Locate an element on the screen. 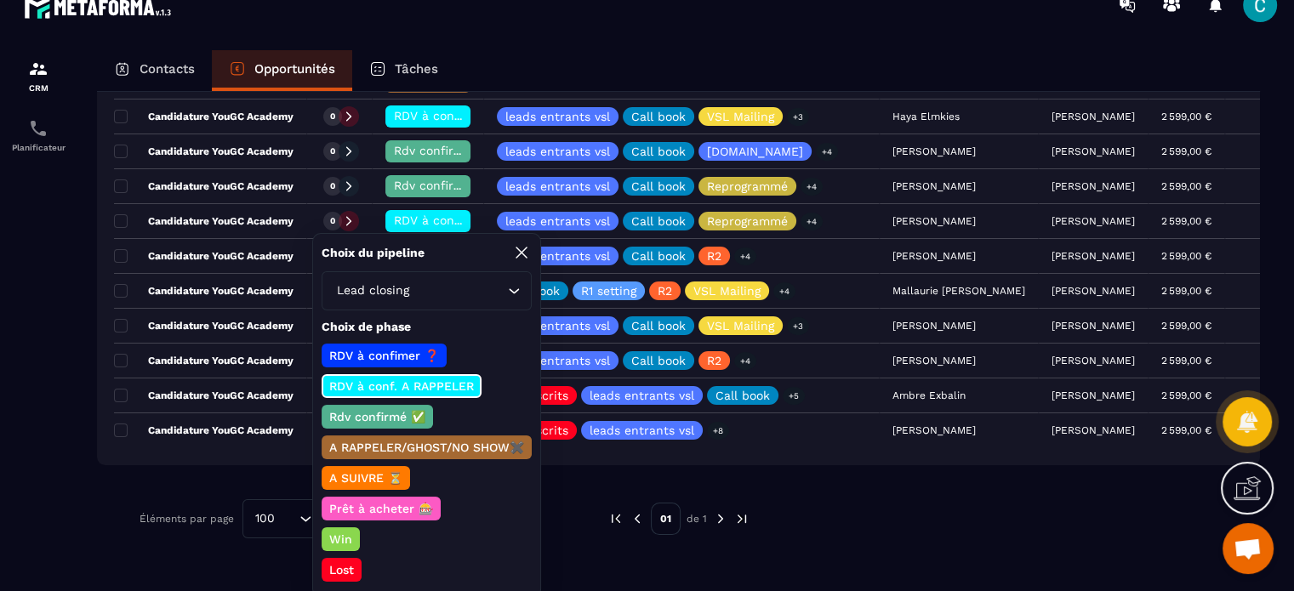 Image resolution: width=1294 pixels, height=591 pixels. p: Tâches is located at coordinates (416, 69).